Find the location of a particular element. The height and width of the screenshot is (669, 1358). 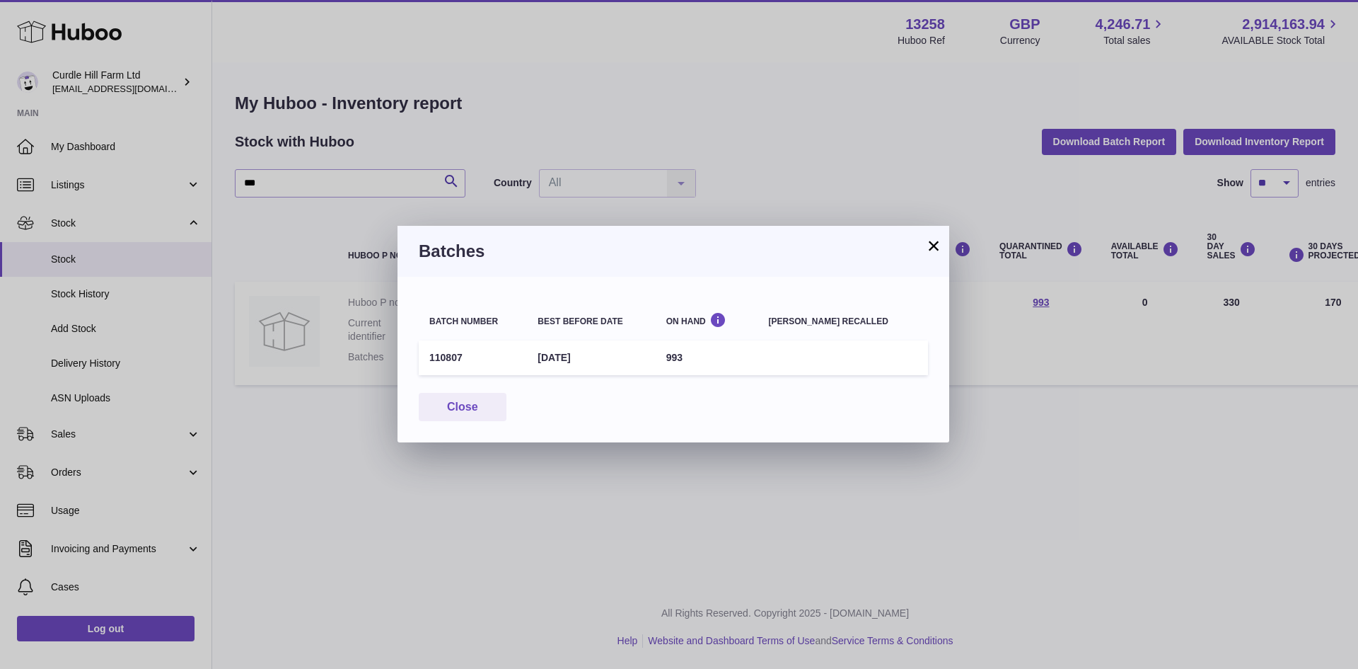

h3: Batches is located at coordinates (673, 251).